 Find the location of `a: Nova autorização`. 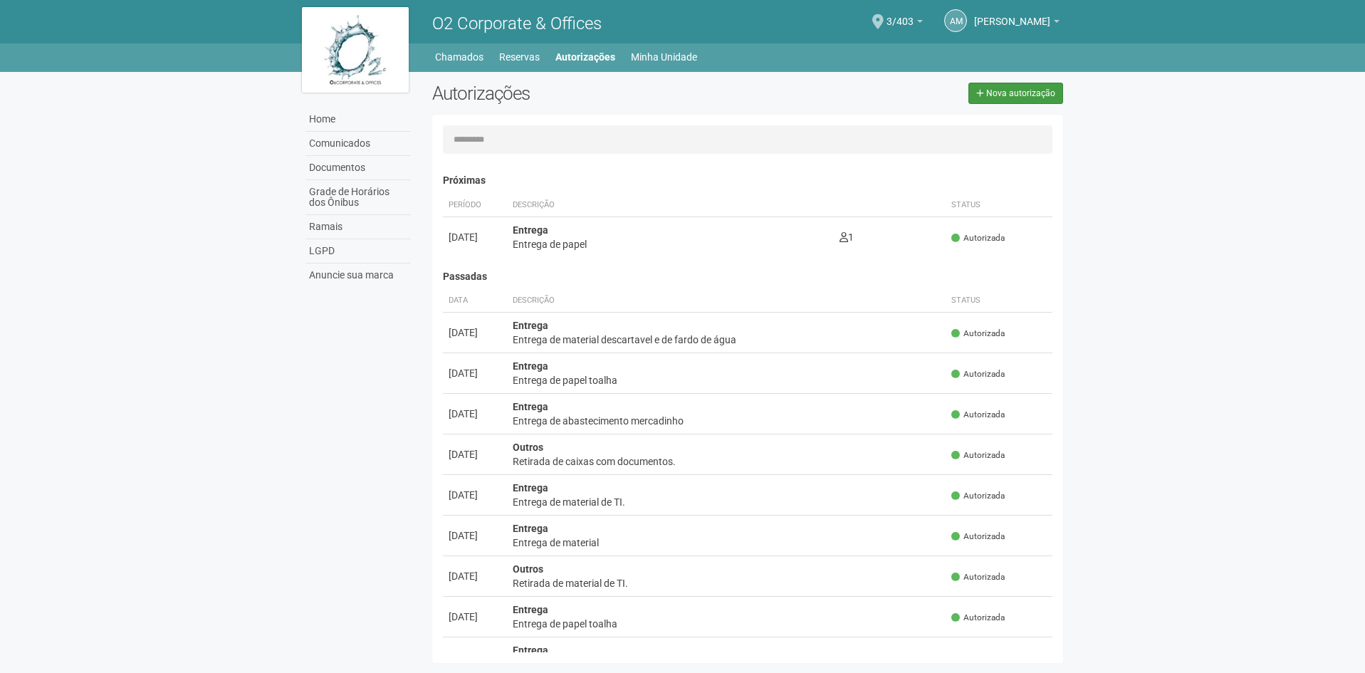

a: Nova autorização is located at coordinates (1015, 93).